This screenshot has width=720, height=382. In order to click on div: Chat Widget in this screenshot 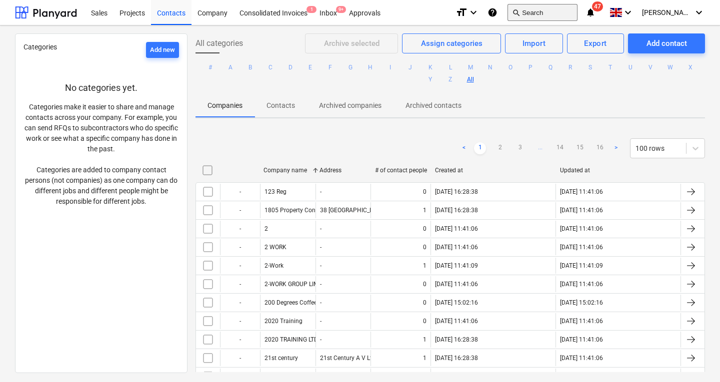, I will do `click(695, 358)`.